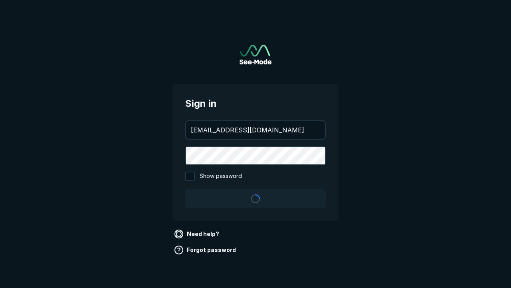 The image size is (511, 288). I want to click on a: Need help?, so click(197, 234).